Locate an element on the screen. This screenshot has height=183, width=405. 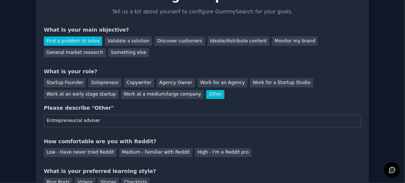
div: Medium - Familiar with Reddit is located at coordinates (156, 152).